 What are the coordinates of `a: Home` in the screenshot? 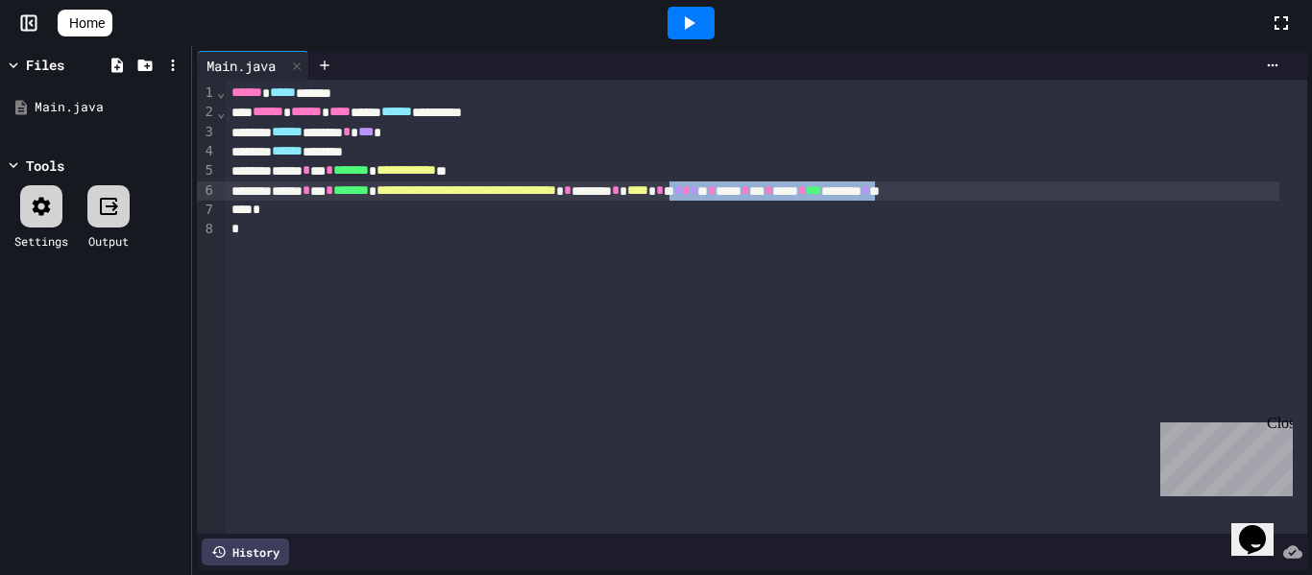 It's located at (85, 23).